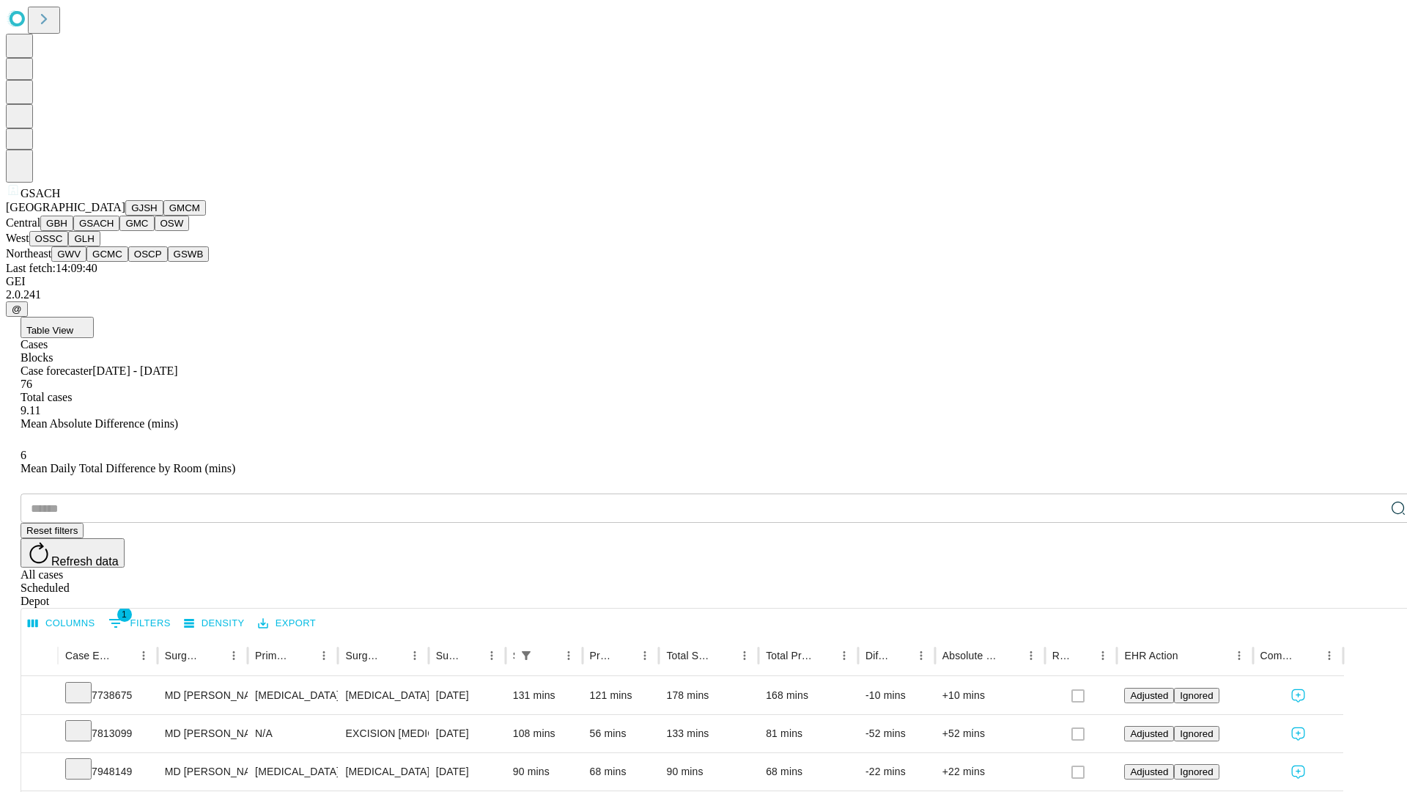  What do you see at coordinates (970, 655) in the screenshot?
I see `div: Absolute Difference` at bounding box center [970, 655].